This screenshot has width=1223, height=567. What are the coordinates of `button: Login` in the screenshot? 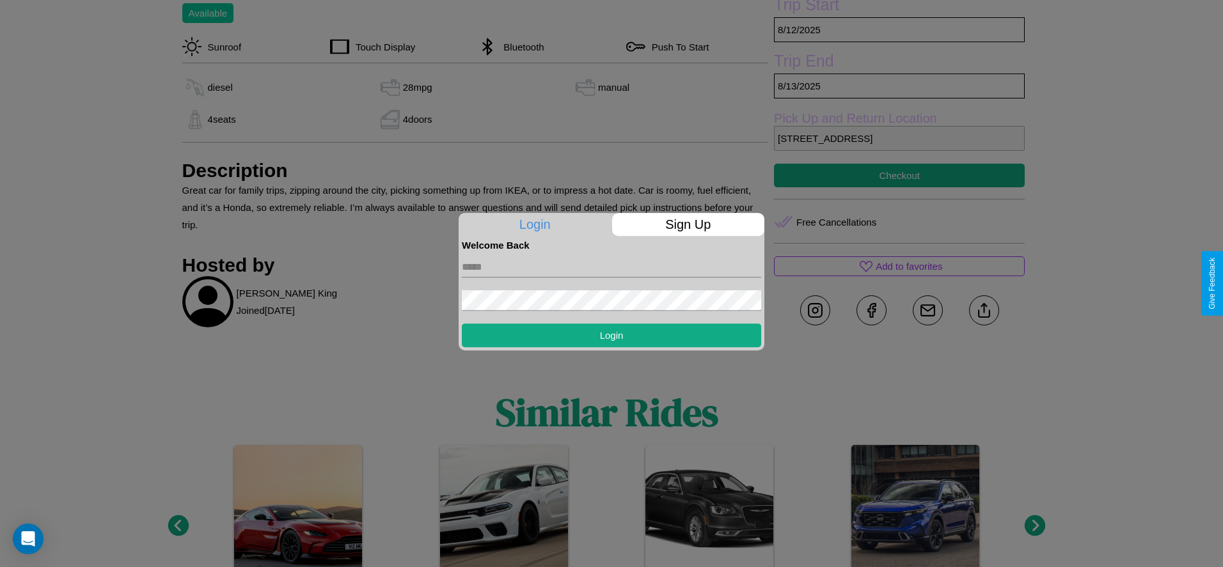 It's located at (612, 335).